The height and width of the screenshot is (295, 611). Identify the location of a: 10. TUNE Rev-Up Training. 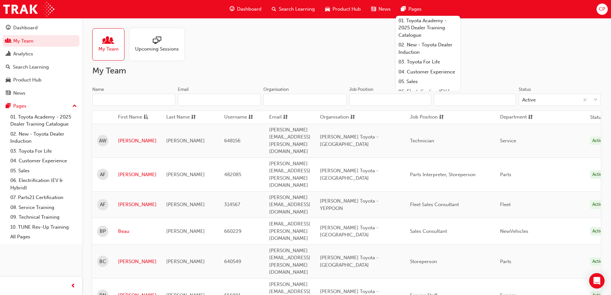
(43, 227).